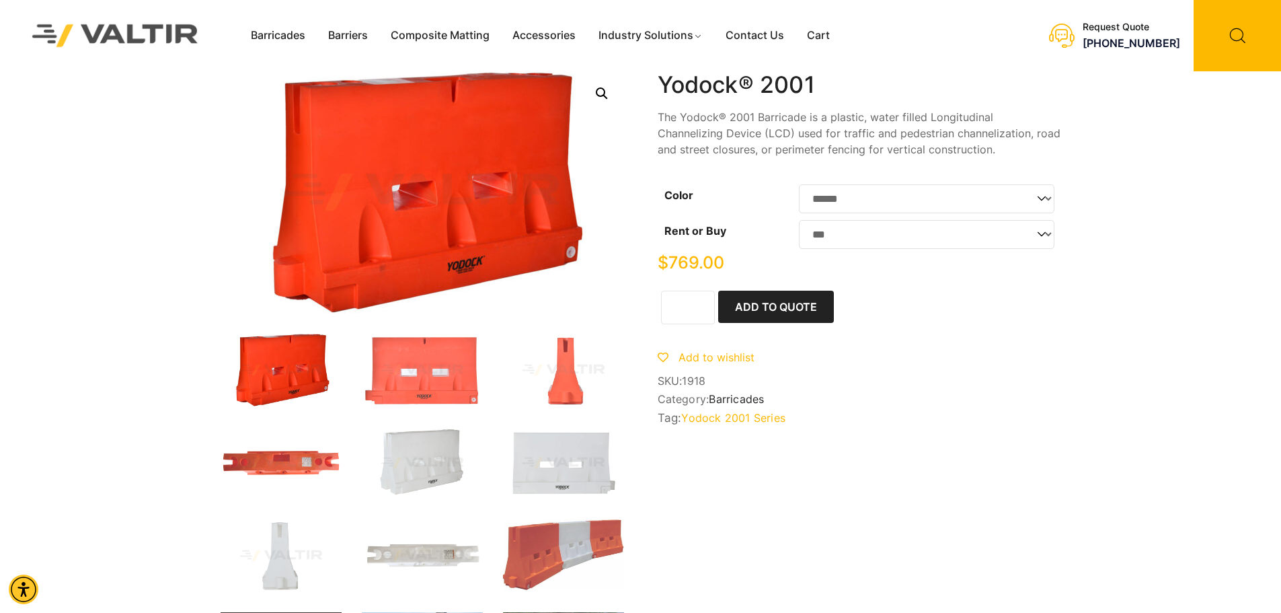 This screenshot has height=613, width=1281. What do you see at coordinates (859, 399) in the screenshot?
I see `span: Category:` at bounding box center [859, 399].